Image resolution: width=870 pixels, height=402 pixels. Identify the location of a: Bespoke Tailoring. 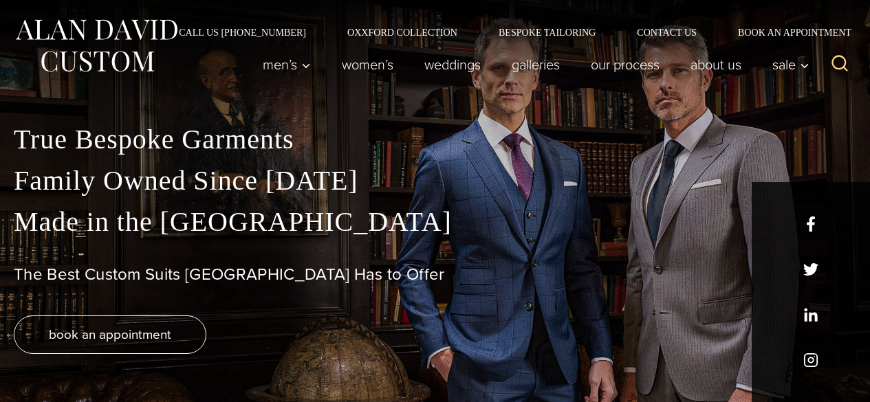
(547, 32).